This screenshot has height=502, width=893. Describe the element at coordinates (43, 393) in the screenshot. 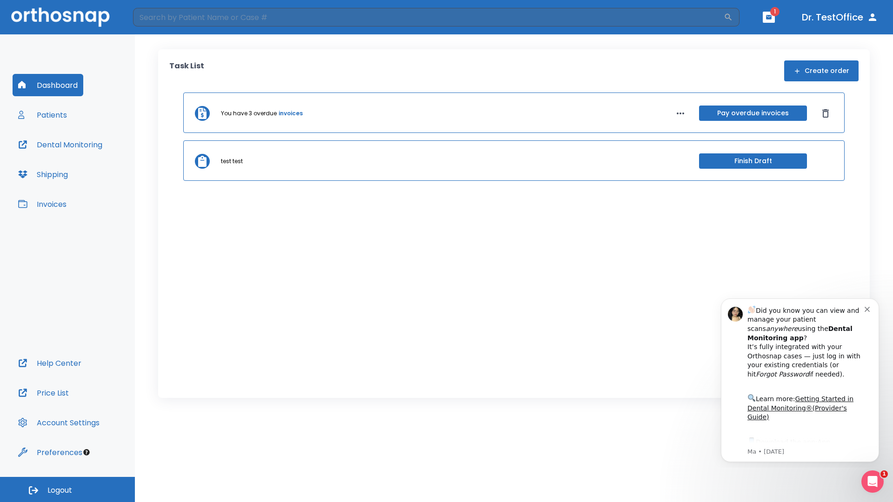

I see `button: Price List` at that location.